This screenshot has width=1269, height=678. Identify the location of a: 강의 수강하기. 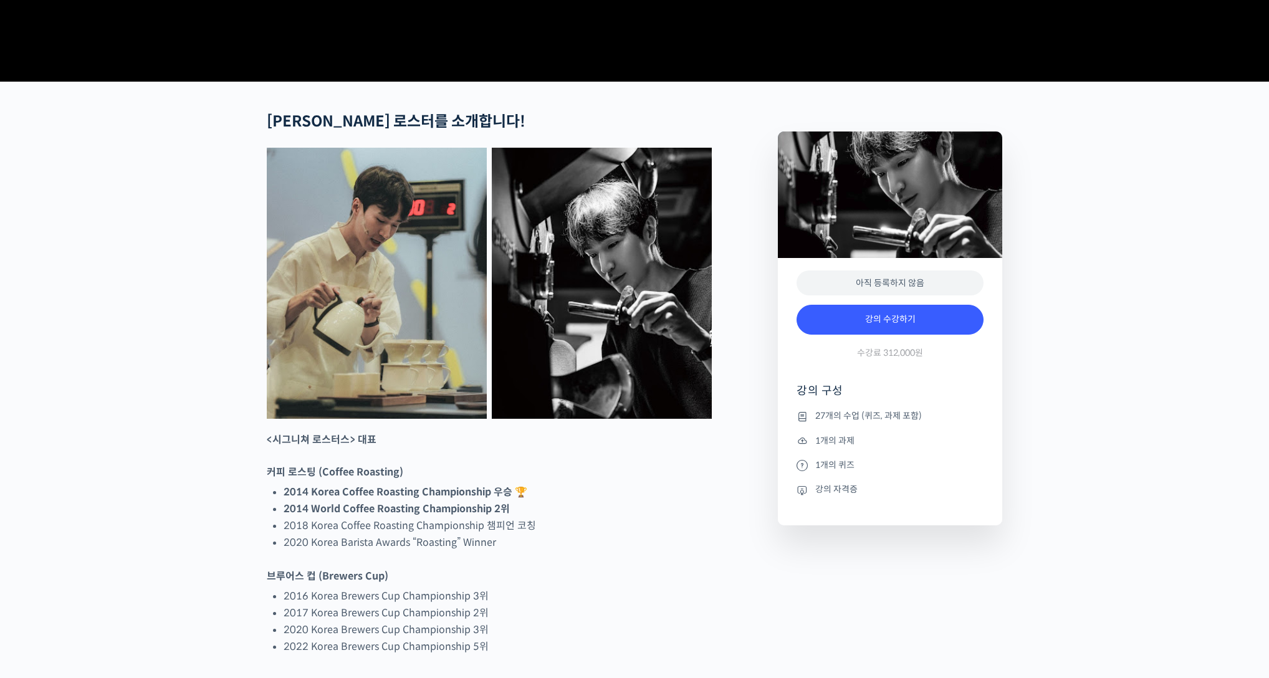
(890, 320).